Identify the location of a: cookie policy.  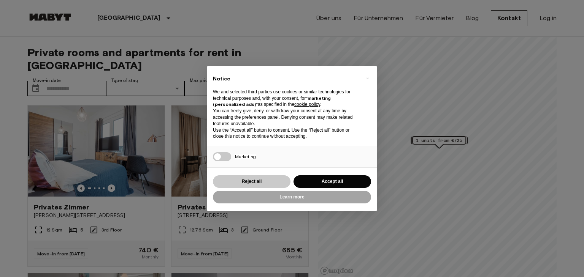
(307, 104).